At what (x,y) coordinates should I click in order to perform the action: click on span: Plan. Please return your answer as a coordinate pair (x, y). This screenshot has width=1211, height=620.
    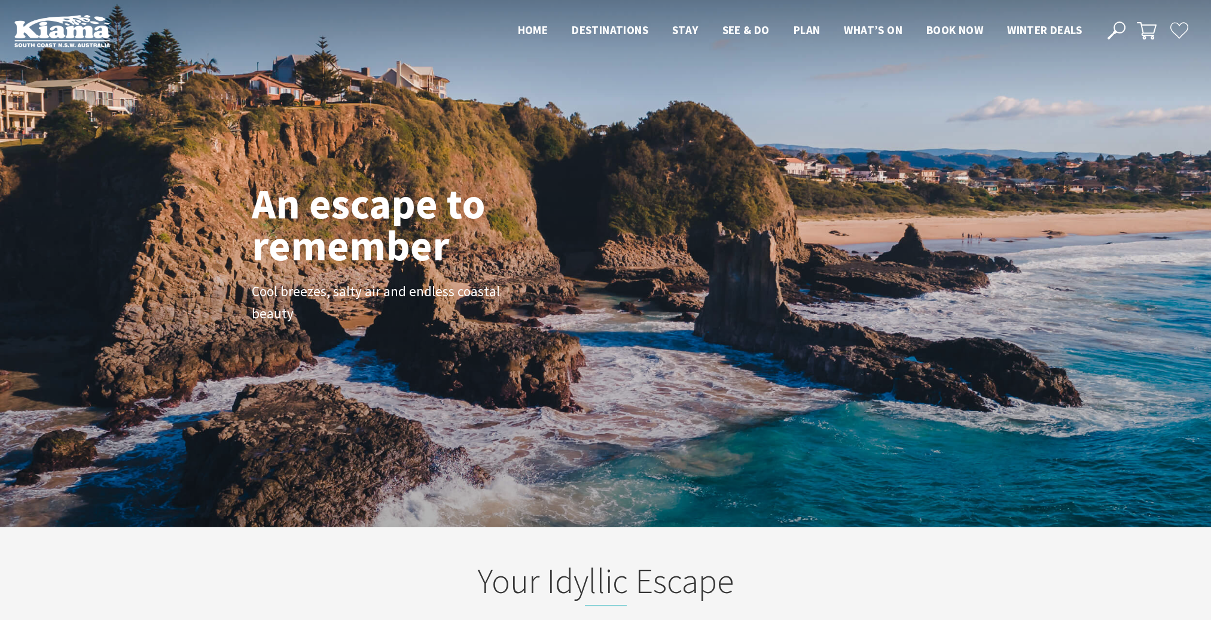
    Looking at the image, I should click on (807, 30).